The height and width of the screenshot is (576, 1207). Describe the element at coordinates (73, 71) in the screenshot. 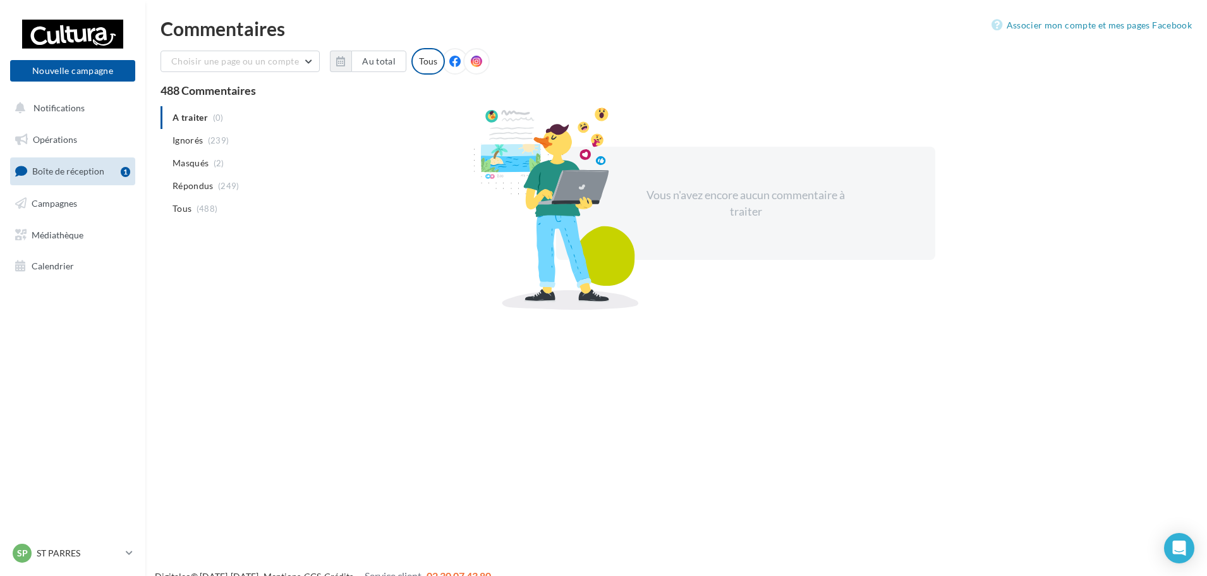

I see `button: Nouvelle campagne` at that location.